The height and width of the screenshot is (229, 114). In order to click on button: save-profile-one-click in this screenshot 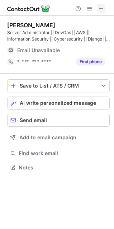, I will do `click(59, 86)`.